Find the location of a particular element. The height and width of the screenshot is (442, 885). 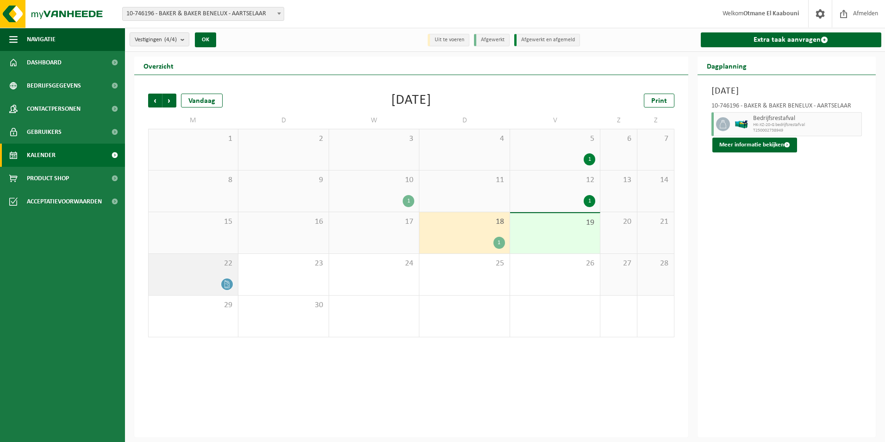

h2: Dagplanning is located at coordinates (727, 65).